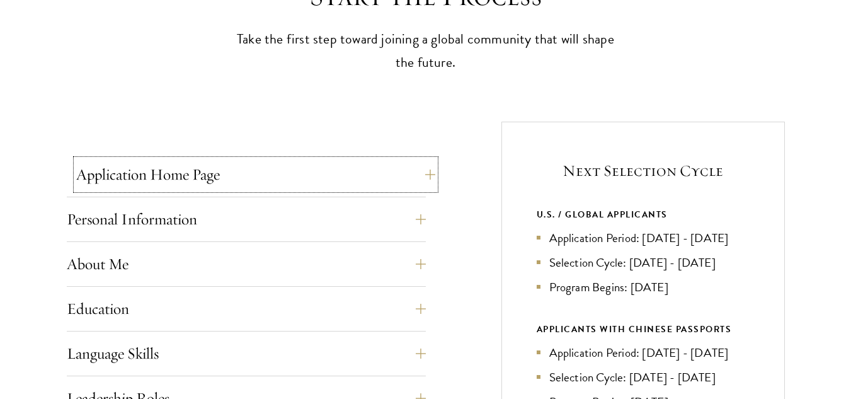 The image size is (851, 399). Describe the element at coordinates (256, 175) in the screenshot. I see `button: Application Home Page` at that location.